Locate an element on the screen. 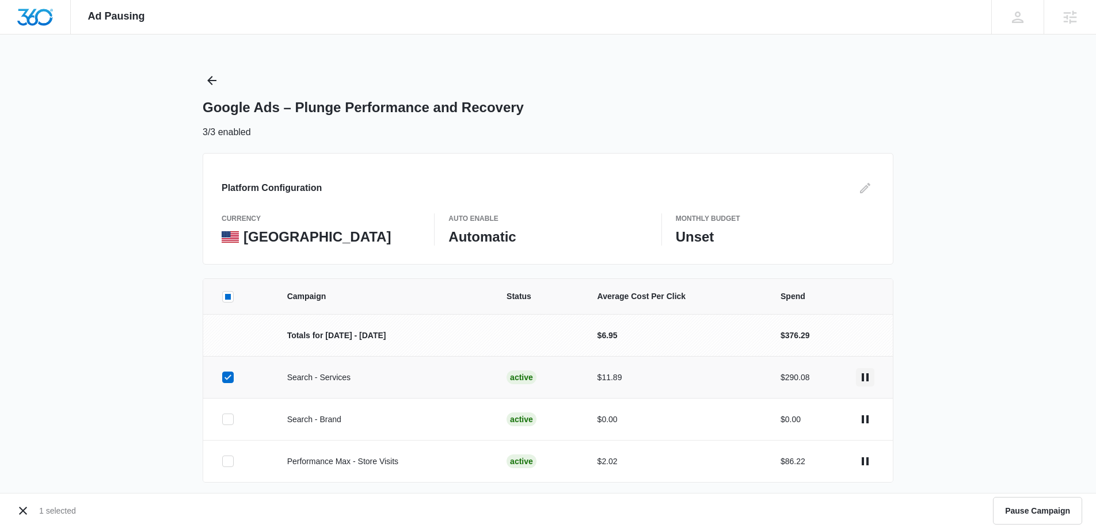  p: $86.22 is located at coordinates (792, 462).